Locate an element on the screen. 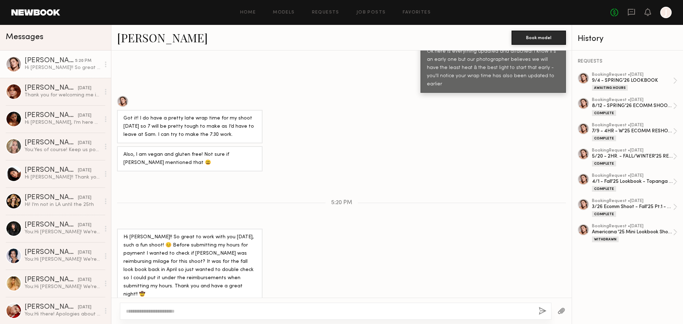 The image size is (683, 324). a: Home is located at coordinates (248, 12).